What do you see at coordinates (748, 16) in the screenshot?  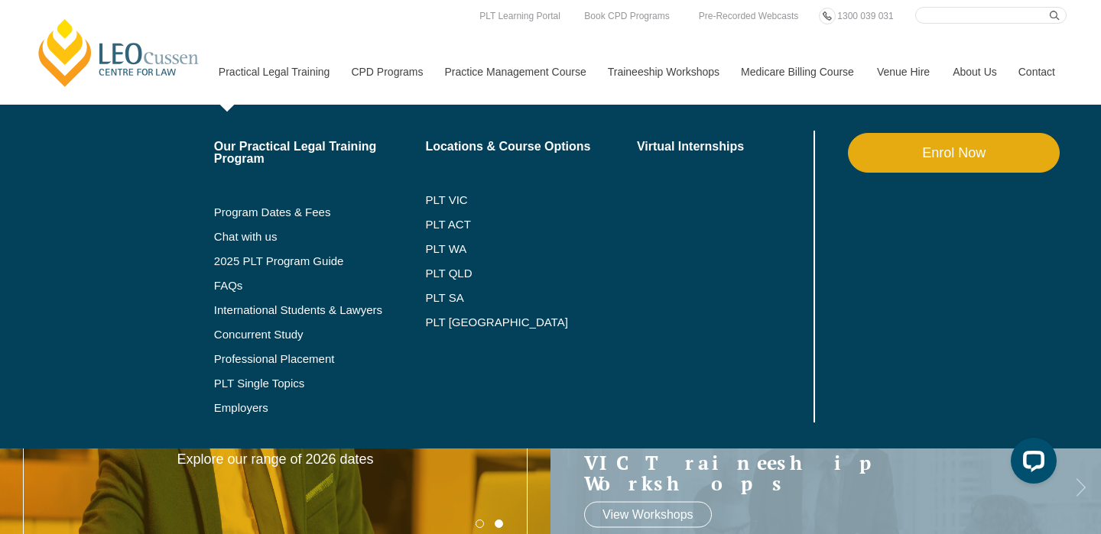 I see `a: Pre-Recorded Webcasts` at bounding box center [748, 16].